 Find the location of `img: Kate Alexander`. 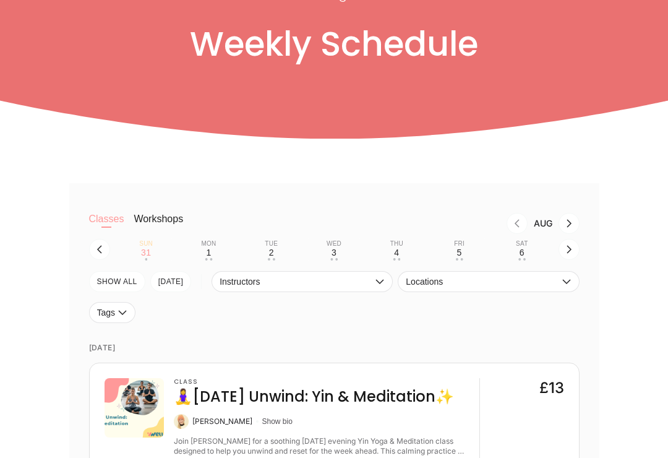

img: Kate Alexander is located at coordinates (181, 421).